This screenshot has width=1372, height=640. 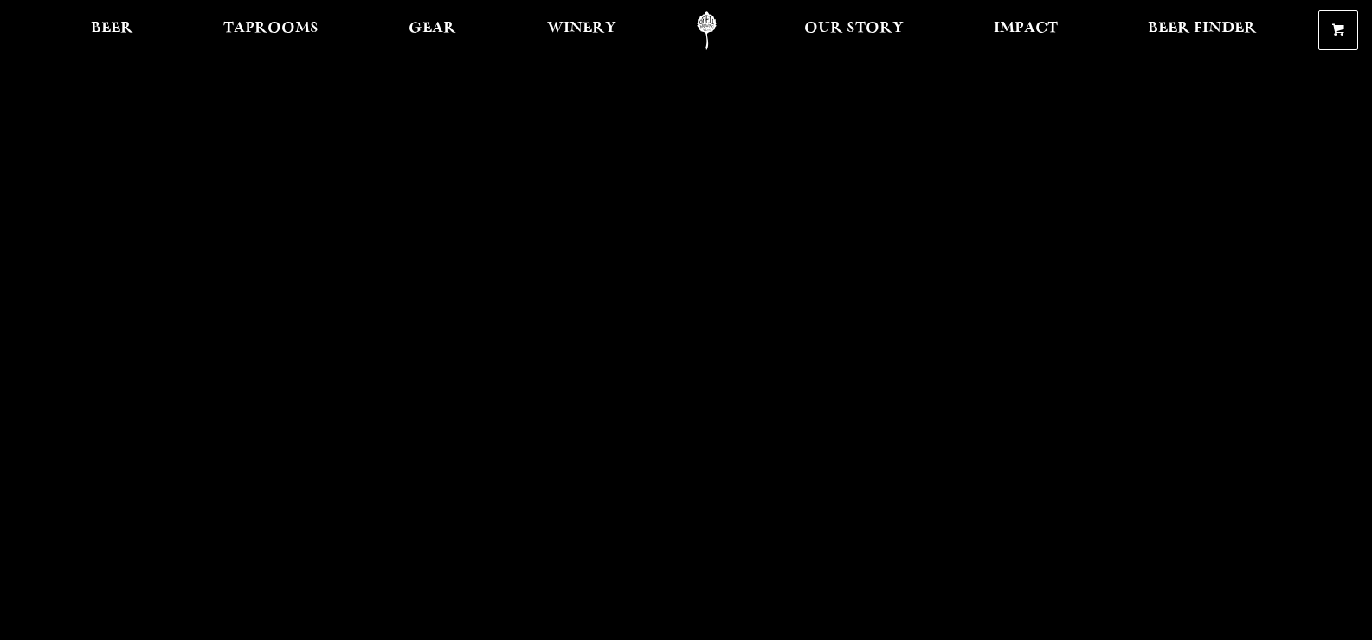 What do you see at coordinates (1202, 30) in the screenshot?
I see `a: Beer Finder` at bounding box center [1202, 30].